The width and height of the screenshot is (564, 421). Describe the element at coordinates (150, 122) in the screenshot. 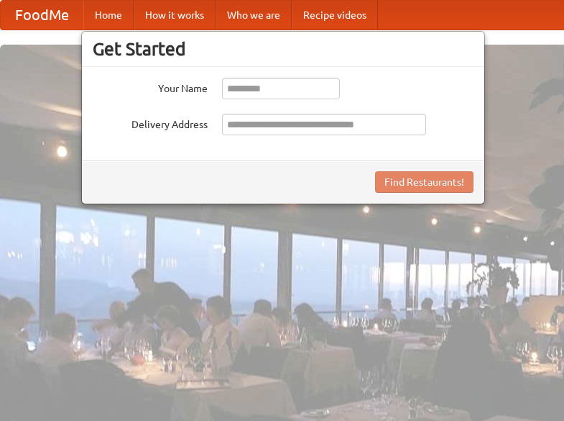

I see `label: Delivery Address` at that location.